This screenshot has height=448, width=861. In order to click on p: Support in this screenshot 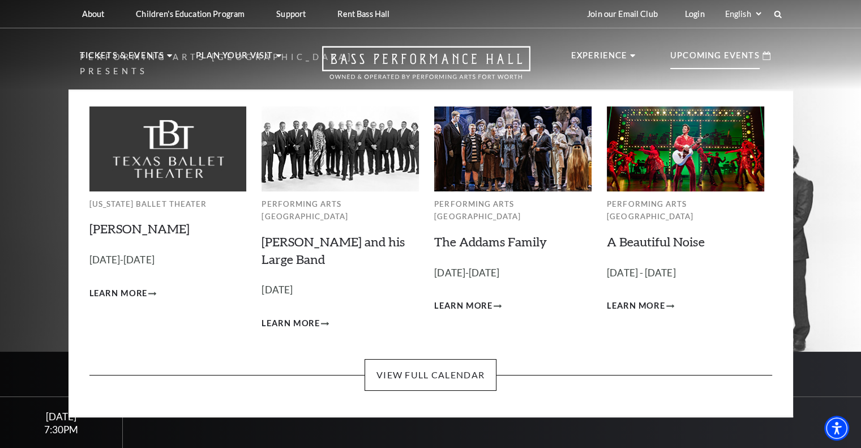, I will do `click(291, 14)`.